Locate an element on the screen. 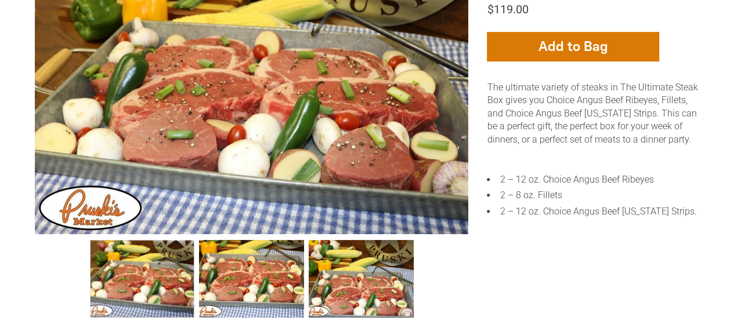 The height and width of the screenshot is (324, 734). a: The Ultimate Steak Box 003 2 is located at coordinates (361, 279).